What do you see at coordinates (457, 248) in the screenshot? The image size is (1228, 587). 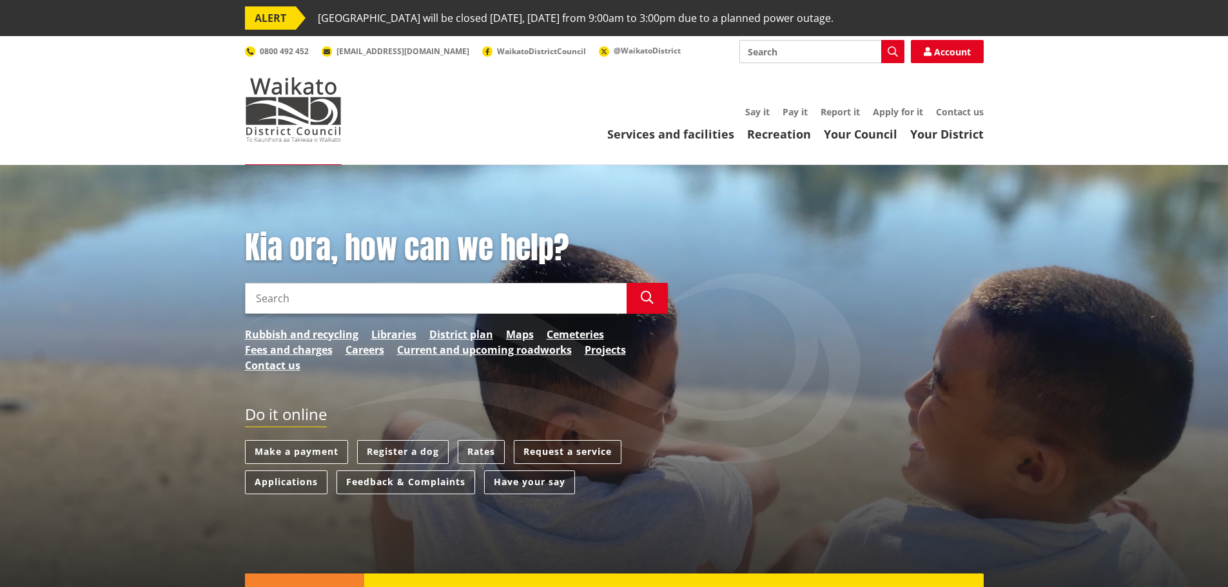 I see `h1: Kia ora, how can we help?` at bounding box center [457, 248].